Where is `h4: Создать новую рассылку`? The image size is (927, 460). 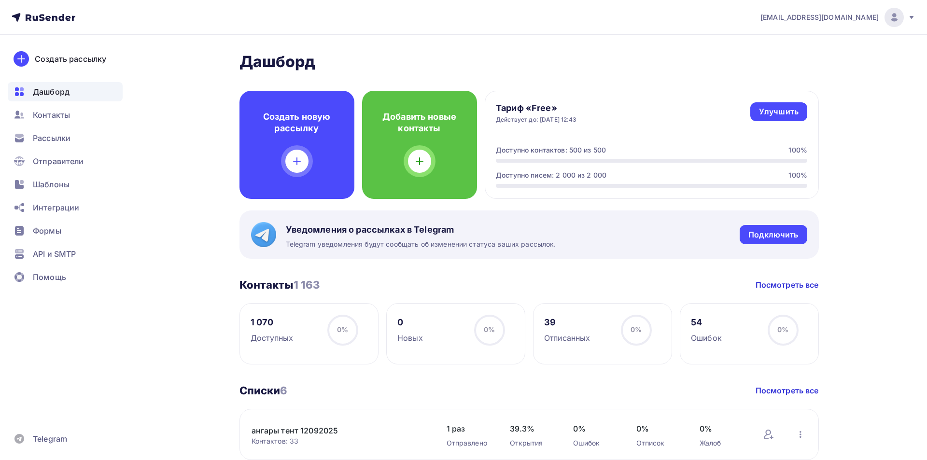 h4: Создать новую рассылку is located at coordinates (297, 123).